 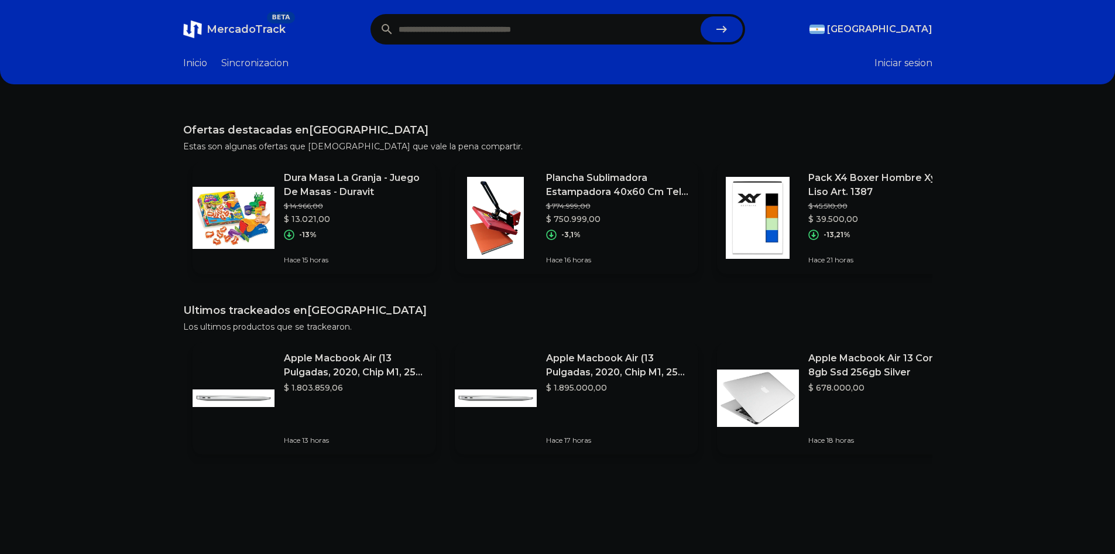 What do you see at coordinates (255, 63) in the screenshot?
I see `a: Sincronizacion` at bounding box center [255, 63].